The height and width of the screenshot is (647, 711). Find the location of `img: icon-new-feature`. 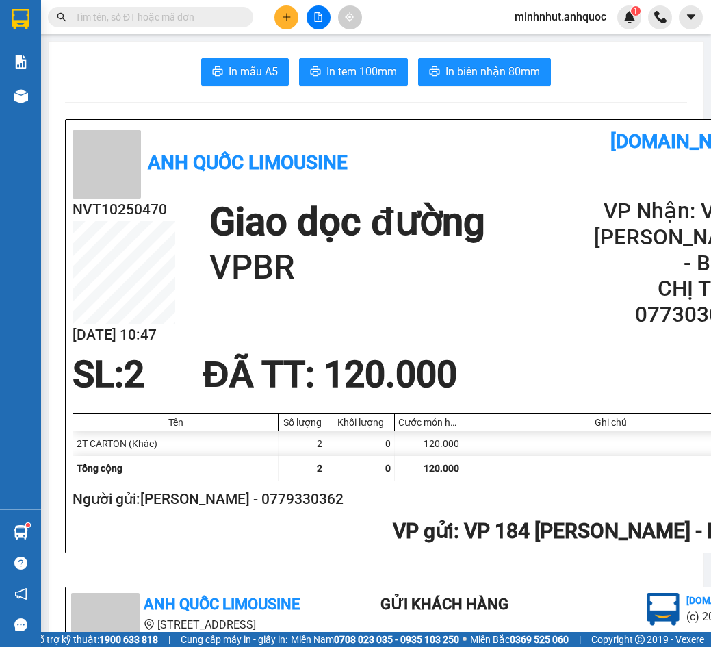

img: icon-new-feature is located at coordinates (630, 17).